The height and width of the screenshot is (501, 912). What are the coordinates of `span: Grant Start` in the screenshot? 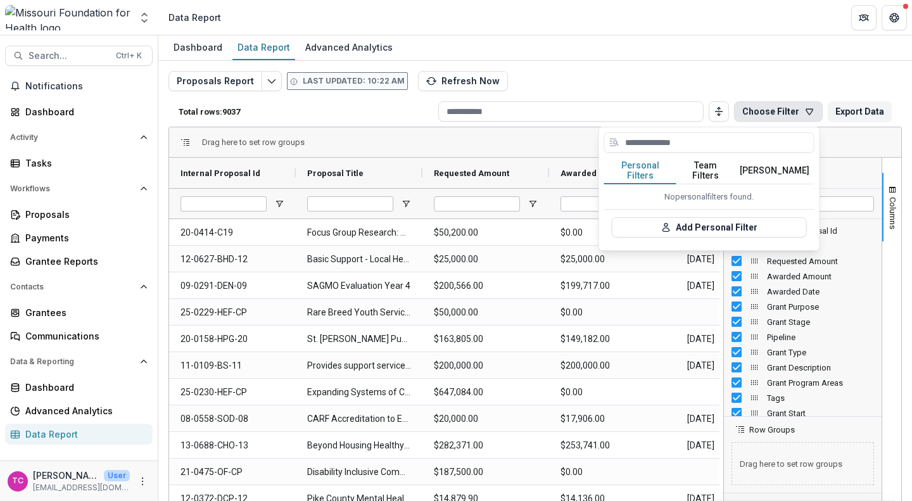 It's located at (820, 413).